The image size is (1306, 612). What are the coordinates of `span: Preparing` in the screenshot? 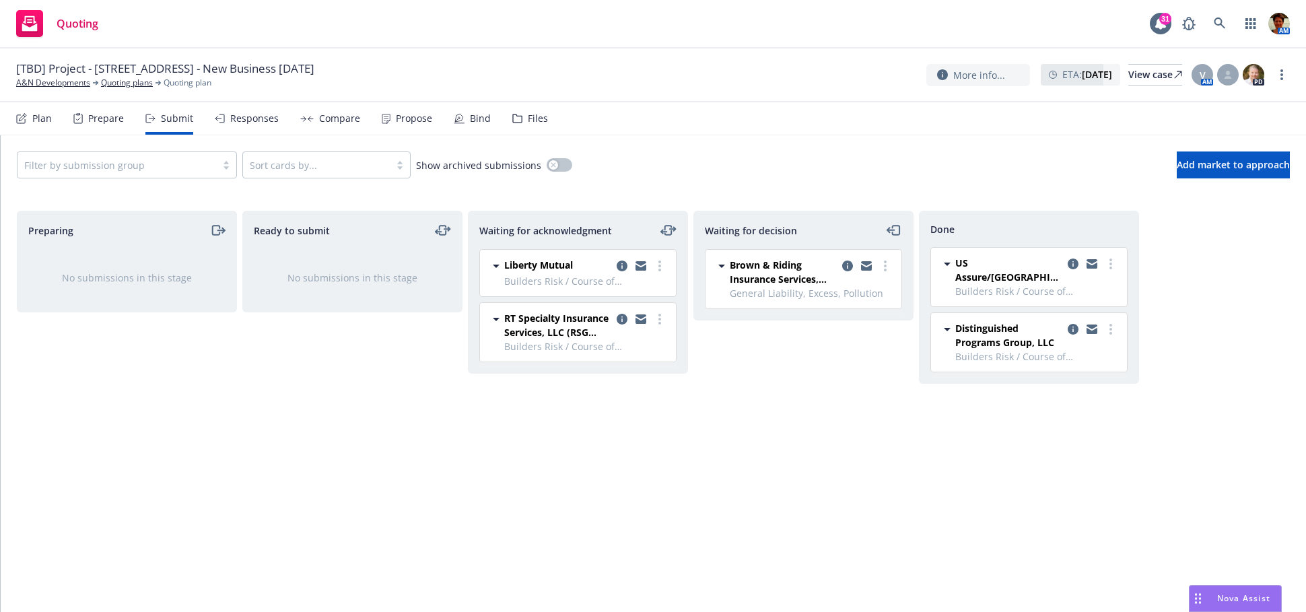 It's located at (50, 230).